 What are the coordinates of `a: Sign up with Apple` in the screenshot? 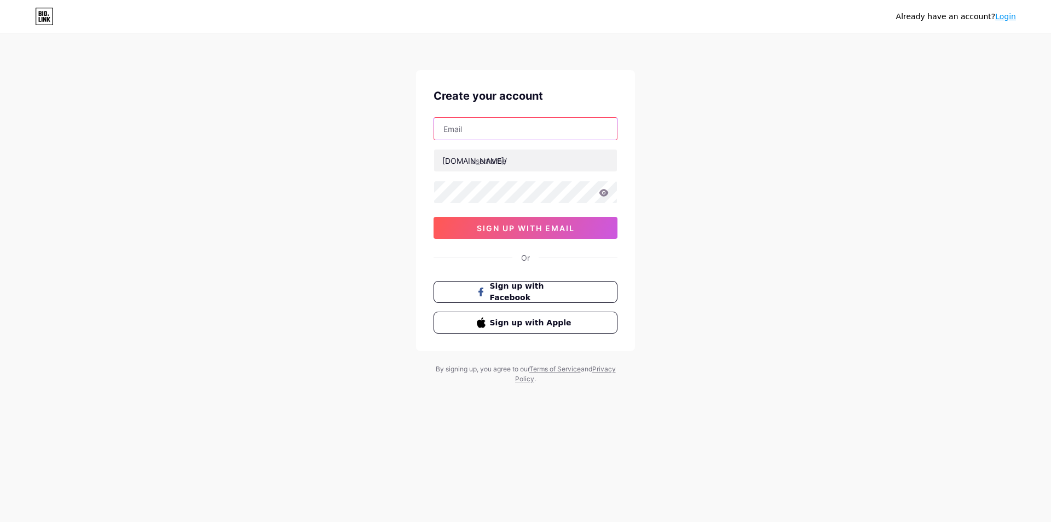 It's located at (525, 322).